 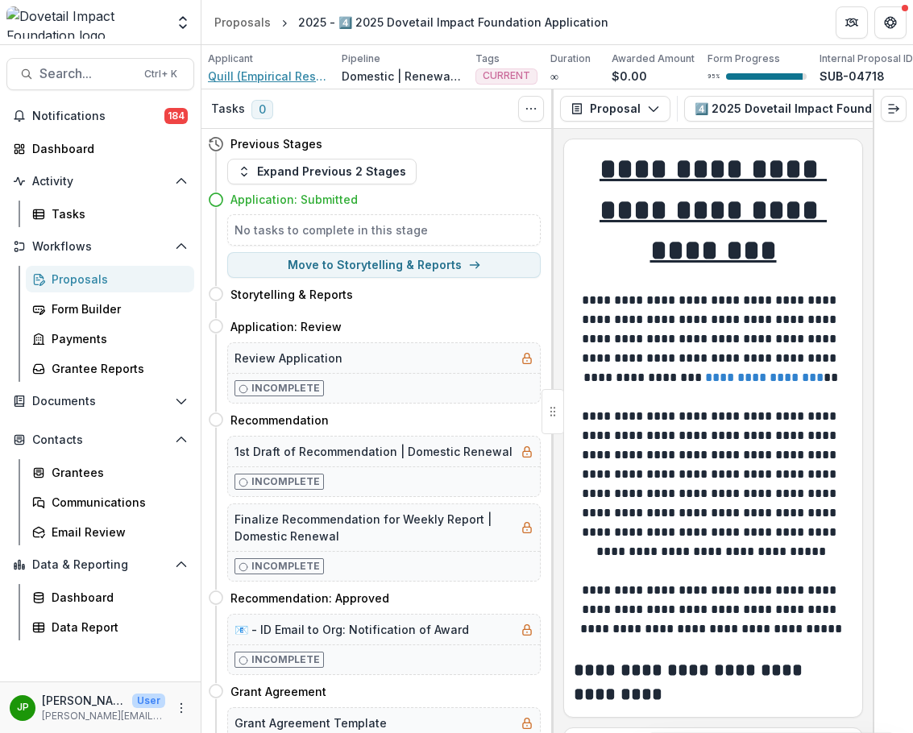 What do you see at coordinates (110, 472) in the screenshot?
I see `a: Grantees` at bounding box center [110, 472].